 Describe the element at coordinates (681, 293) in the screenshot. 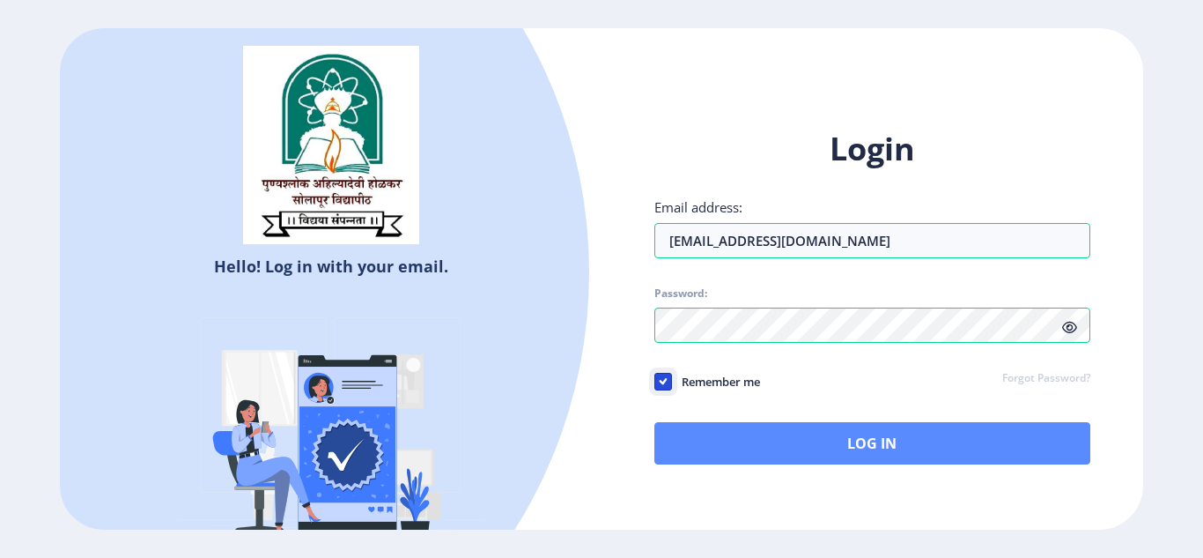

I see `label: Password:` at that location.